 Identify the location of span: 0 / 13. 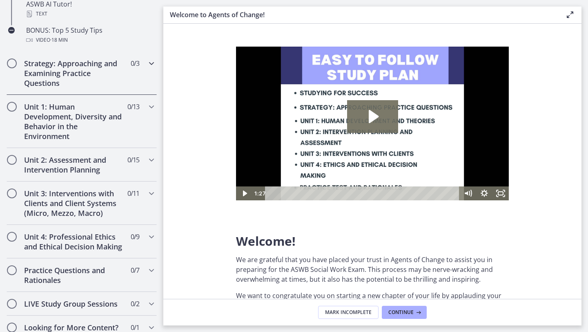
(133, 107).